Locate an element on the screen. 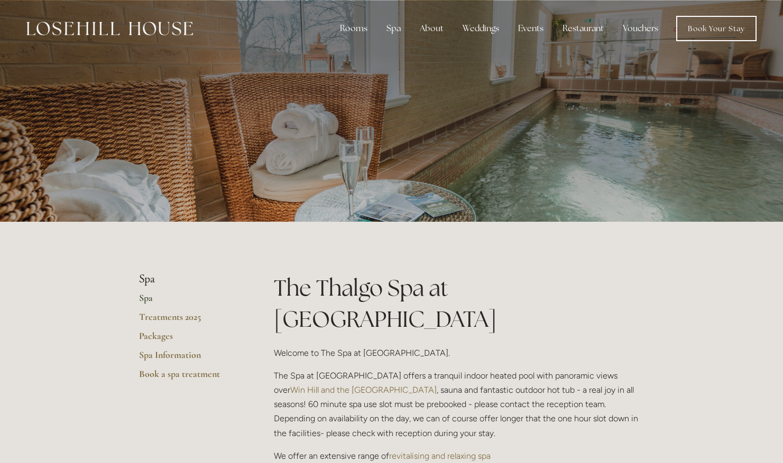 The image size is (783, 463). div: Events is located at coordinates (531, 29).